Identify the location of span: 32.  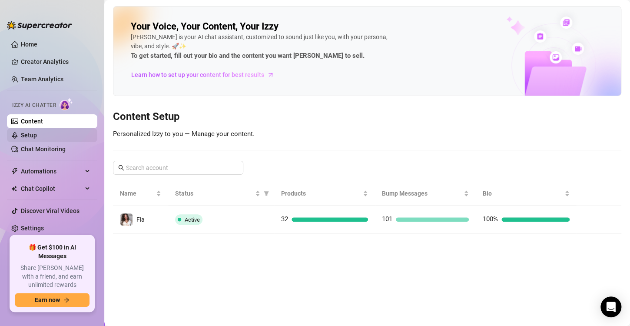
(284, 219).